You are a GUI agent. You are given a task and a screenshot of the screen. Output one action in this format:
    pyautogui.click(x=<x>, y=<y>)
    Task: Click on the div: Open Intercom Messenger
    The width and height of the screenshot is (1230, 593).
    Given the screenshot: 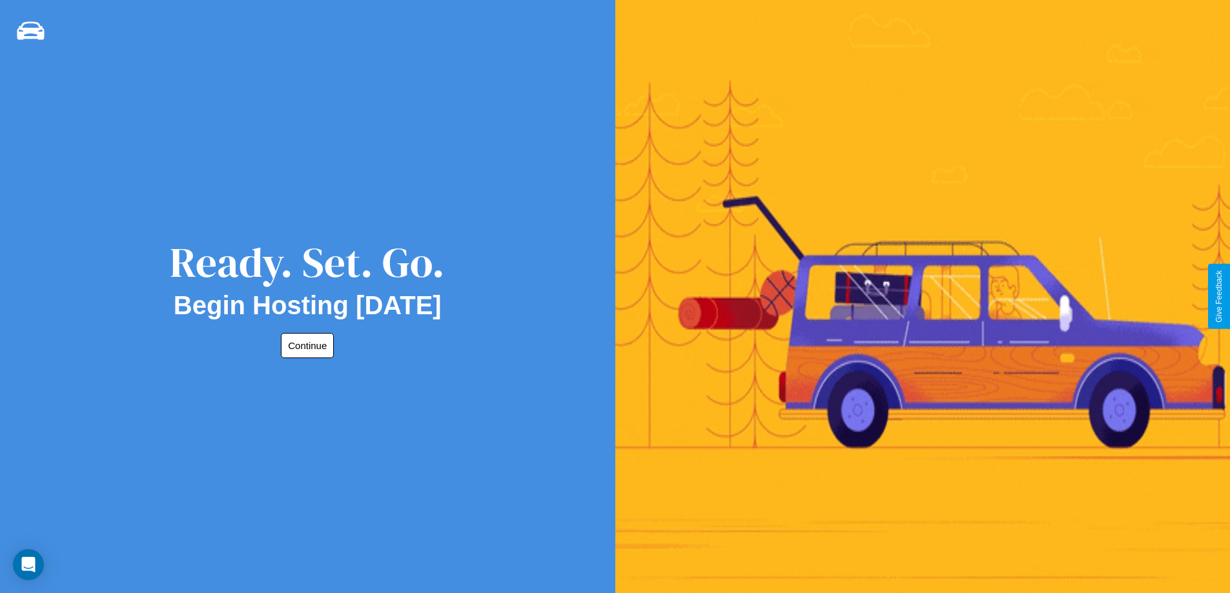 What is the action you would take?
    pyautogui.click(x=28, y=565)
    